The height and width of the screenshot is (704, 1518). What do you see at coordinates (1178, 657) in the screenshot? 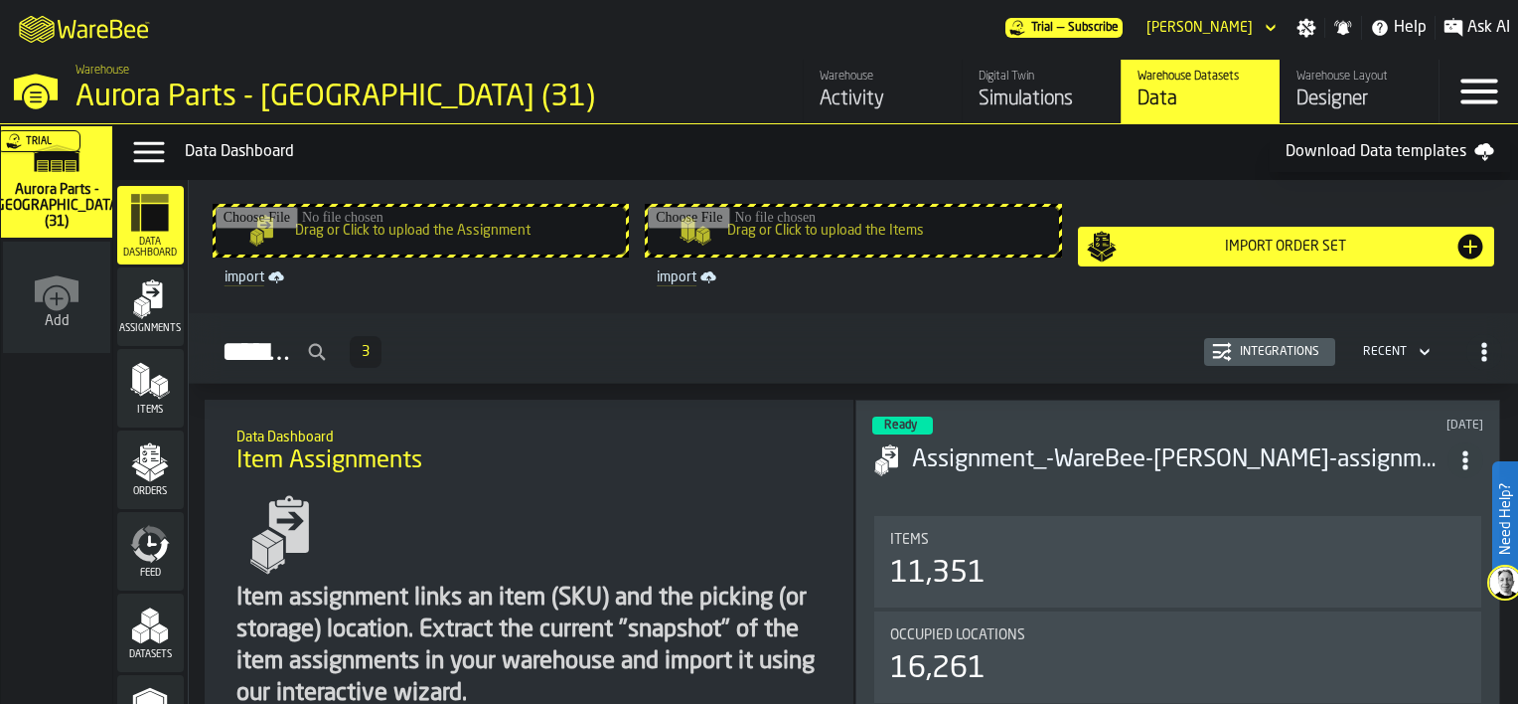
I see `div: stat-Occupied Locations` at bounding box center [1178, 657].